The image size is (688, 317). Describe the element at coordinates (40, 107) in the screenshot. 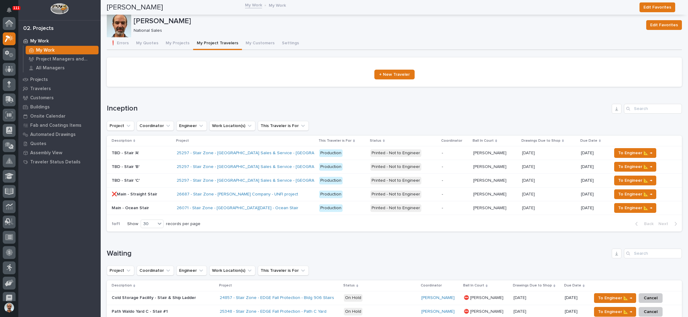

I see `p: Buildings` at that location.